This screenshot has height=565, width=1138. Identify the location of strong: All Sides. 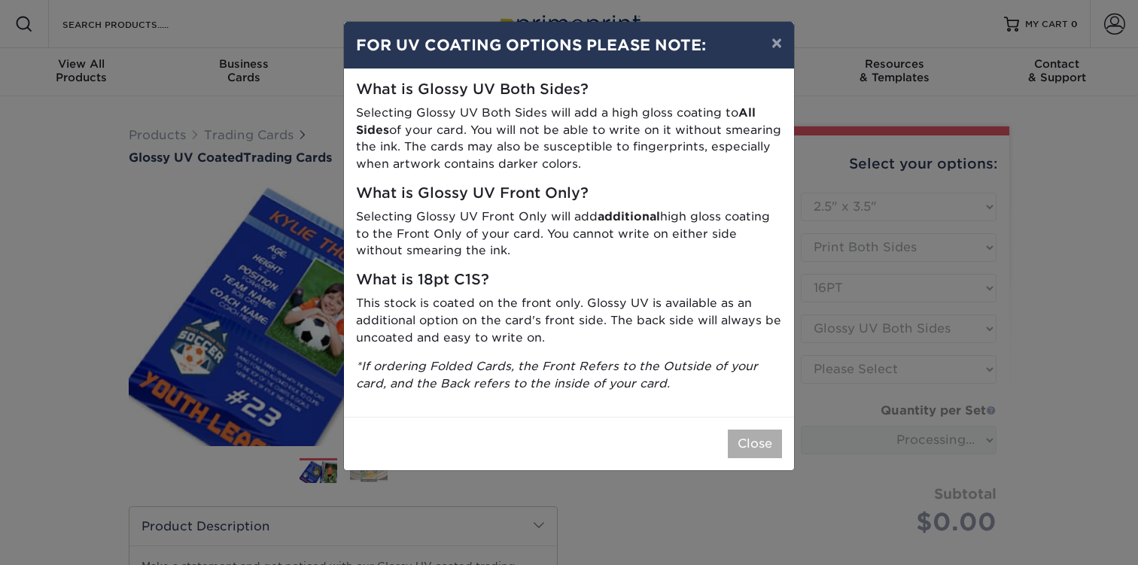
(555, 121).